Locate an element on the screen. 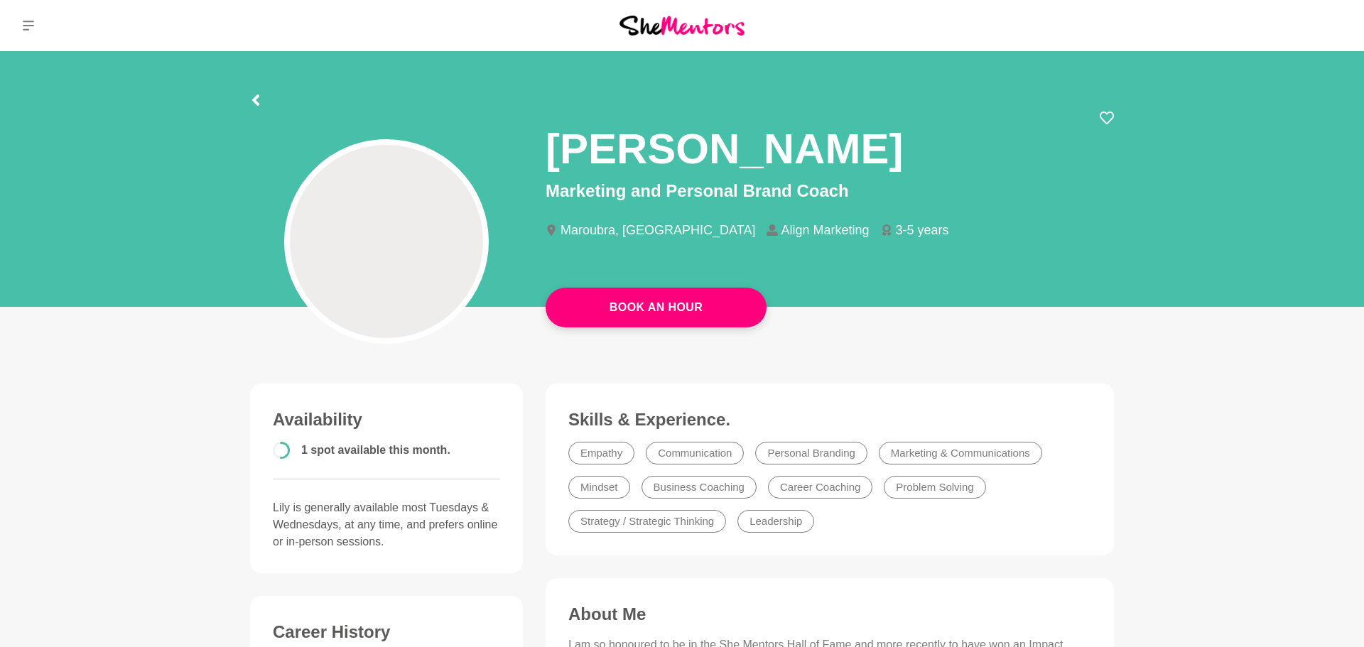  h3: Career History is located at coordinates (386, 632).